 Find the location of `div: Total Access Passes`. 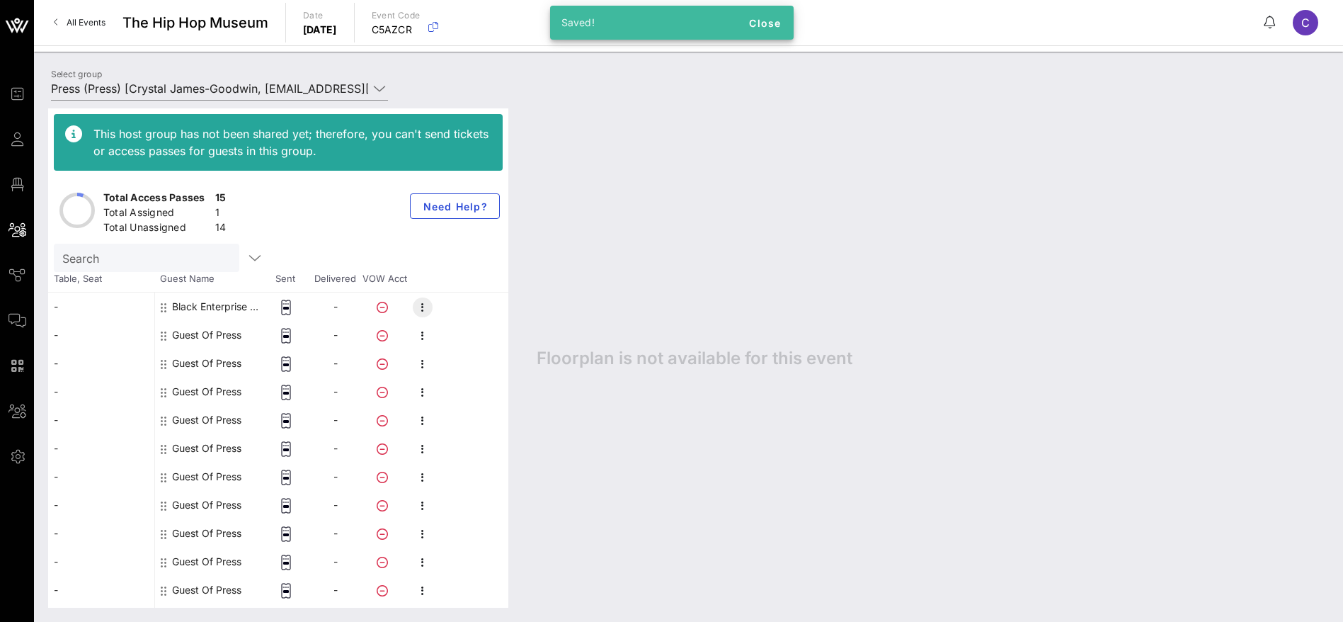

div: Total Access Passes is located at coordinates (156, 199).